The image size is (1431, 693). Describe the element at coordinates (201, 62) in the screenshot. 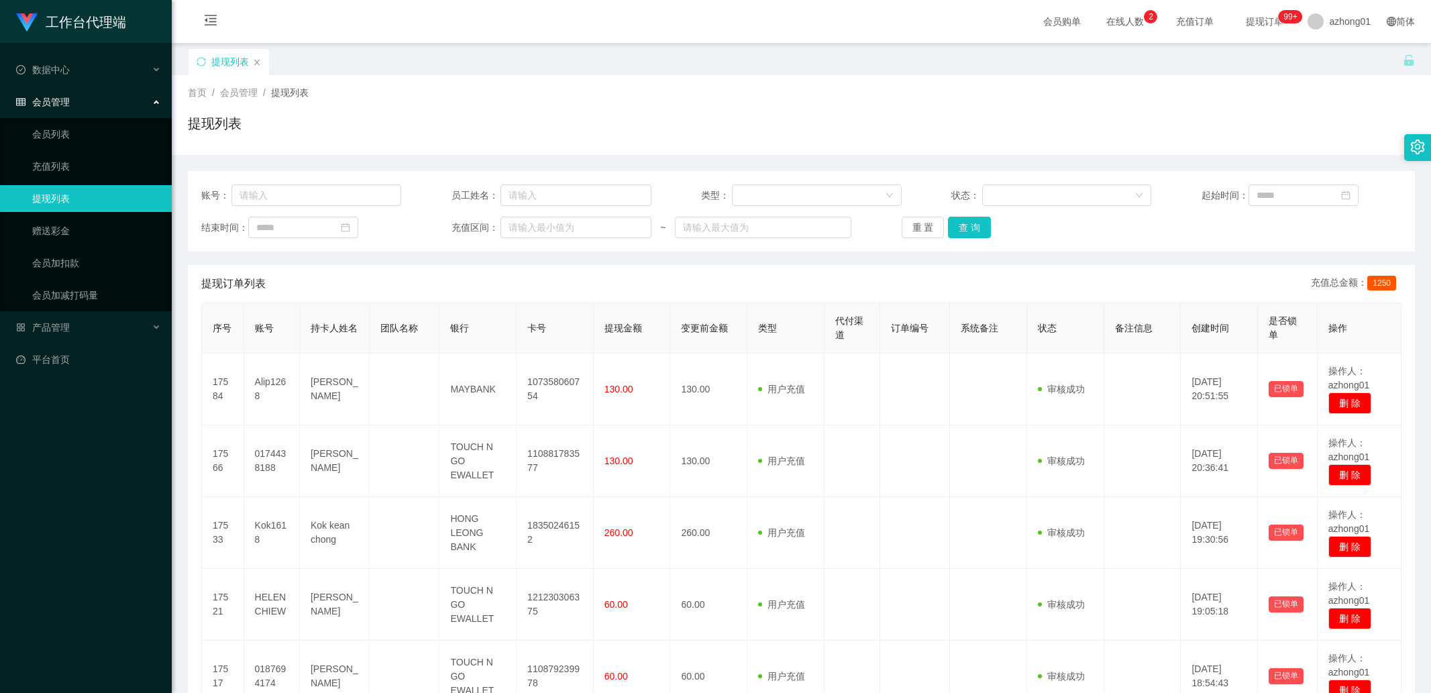

I see `i: 图标: sync` at that location.